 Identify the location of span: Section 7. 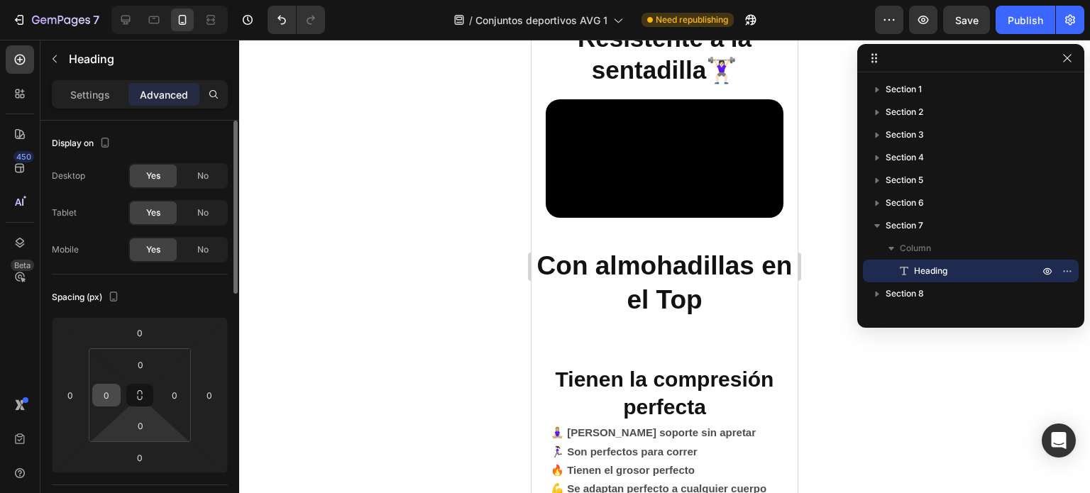
(904, 226).